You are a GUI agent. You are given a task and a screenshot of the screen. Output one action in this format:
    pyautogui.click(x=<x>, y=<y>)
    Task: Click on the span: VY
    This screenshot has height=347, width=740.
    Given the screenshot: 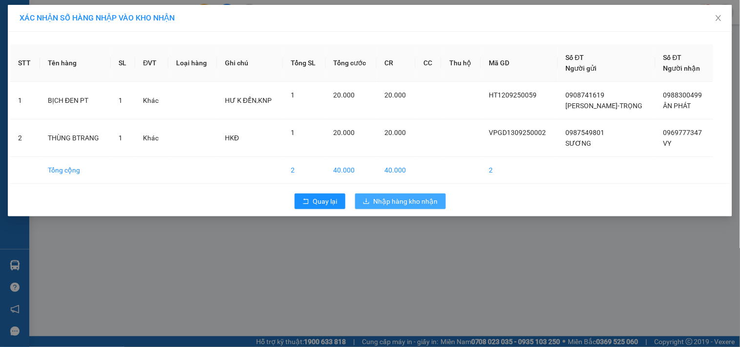 What is the action you would take?
    pyautogui.click(x=668, y=143)
    